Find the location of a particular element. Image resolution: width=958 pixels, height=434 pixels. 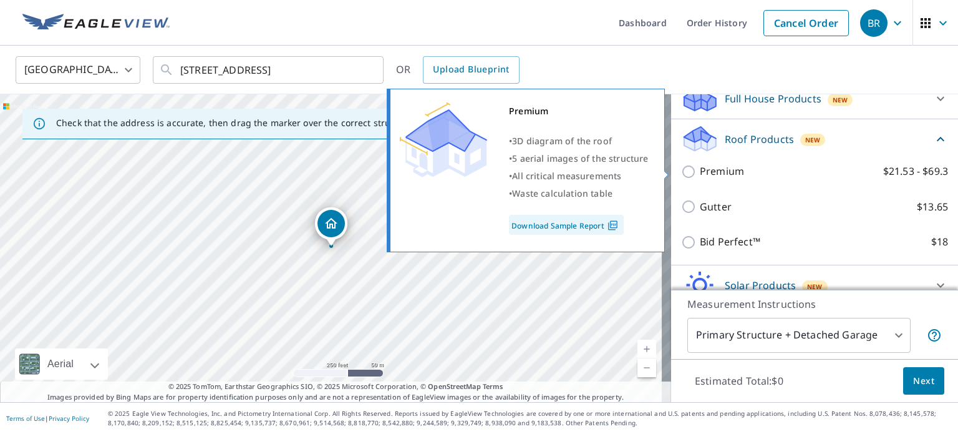

img: Pdf Icon is located at coordinates (613, 225).